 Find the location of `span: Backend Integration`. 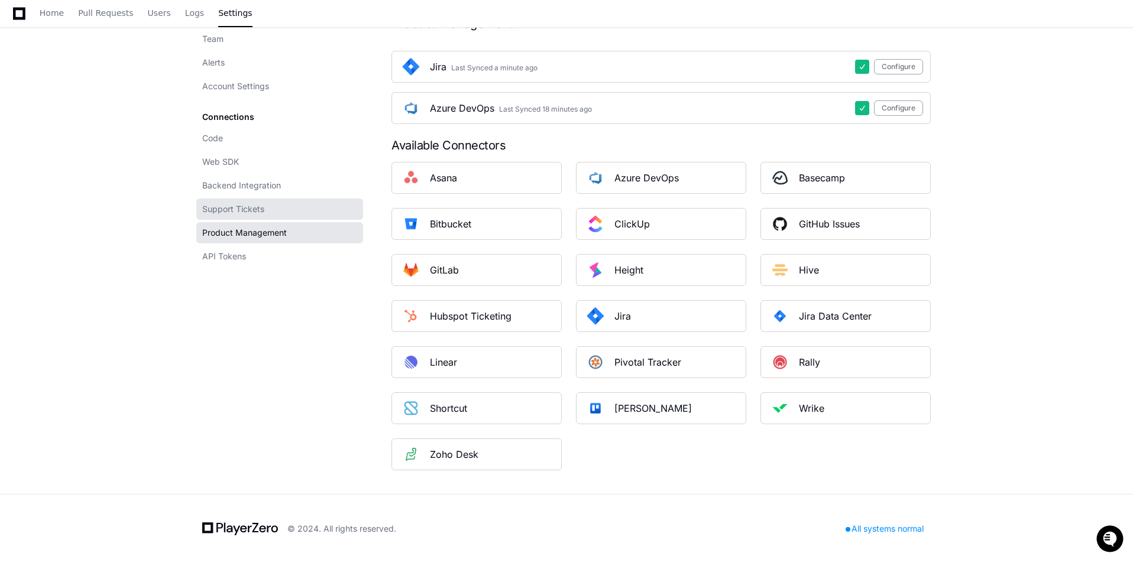

span: Backend Integration is located at coordinates (241, 186).